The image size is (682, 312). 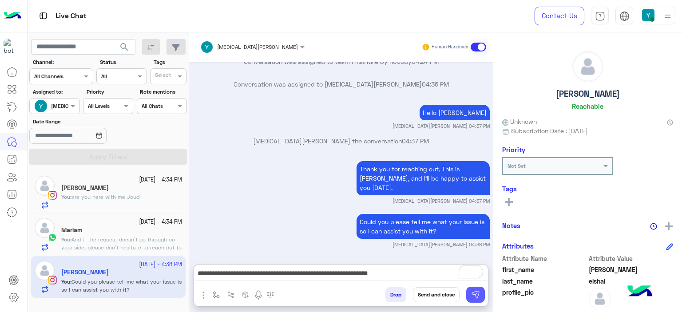 What do you see at coordinates (245, 294) in the screenshot?
I see `button: create order` at bounding box center [245, 294].